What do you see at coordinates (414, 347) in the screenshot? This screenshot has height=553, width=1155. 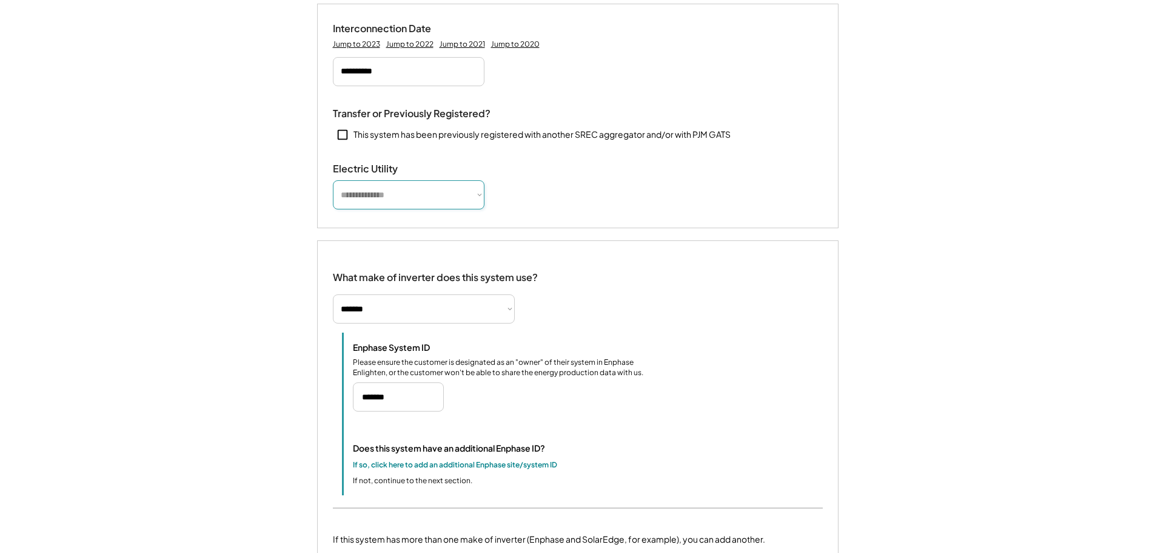 I see `div: Enphase System ID` at bounding box center [414, 347].